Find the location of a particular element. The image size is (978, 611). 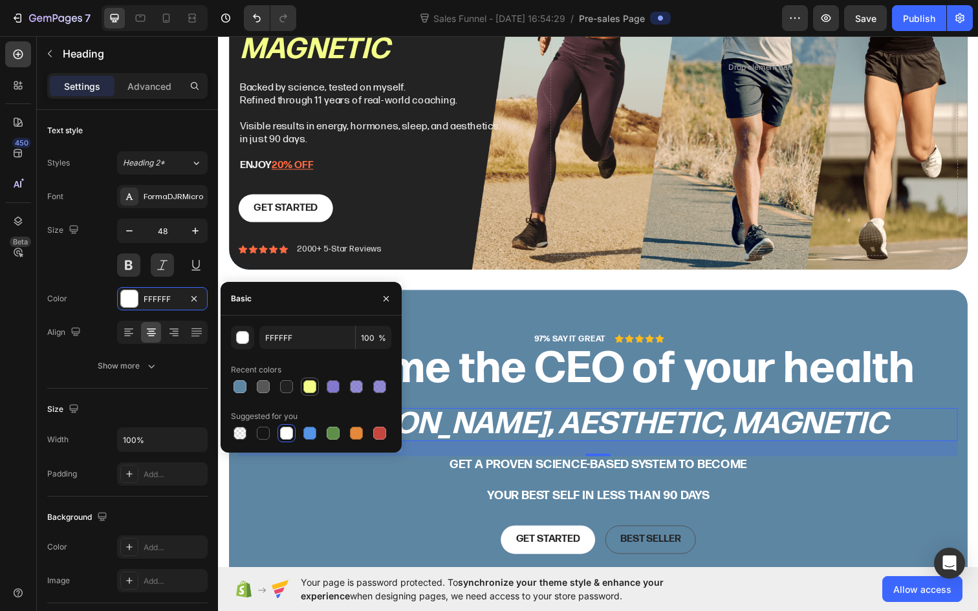

div: Font is located at coordinates (55, 197).